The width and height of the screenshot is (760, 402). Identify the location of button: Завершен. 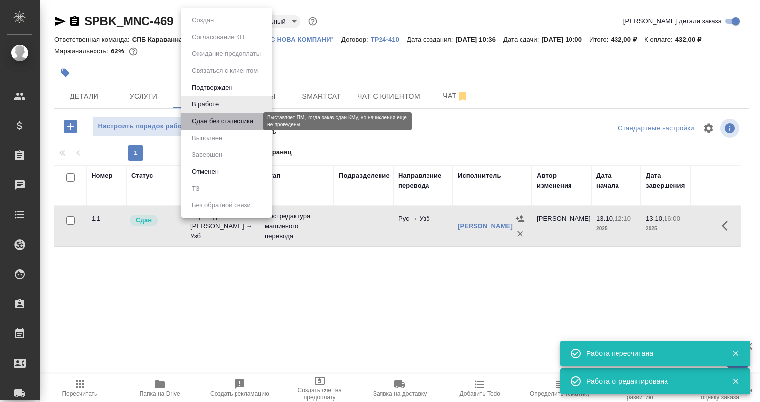
(207, 155).